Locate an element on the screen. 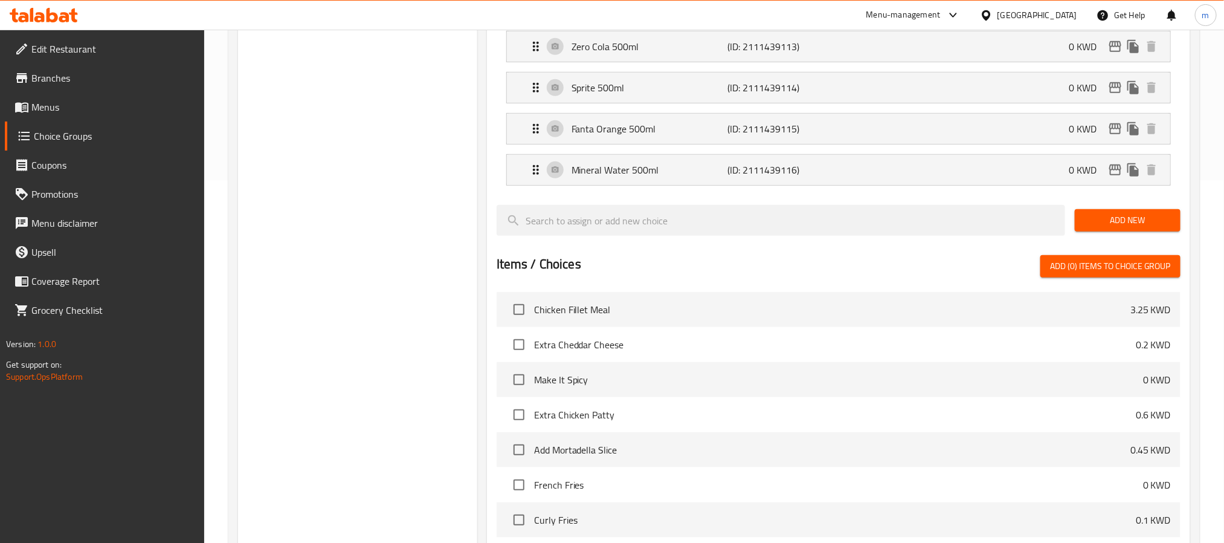 This screenshot has width=1224, height=543. a: Edit Restaurant is located at coordinates (105, 49).